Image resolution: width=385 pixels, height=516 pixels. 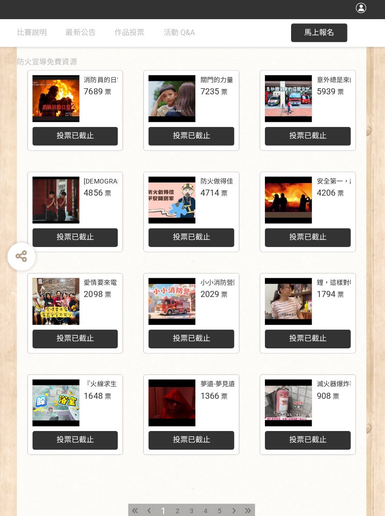 What do you see at coordinates (210, 396) in the screenshot?
I see `span: 1366` at bounding box center [210, 396].